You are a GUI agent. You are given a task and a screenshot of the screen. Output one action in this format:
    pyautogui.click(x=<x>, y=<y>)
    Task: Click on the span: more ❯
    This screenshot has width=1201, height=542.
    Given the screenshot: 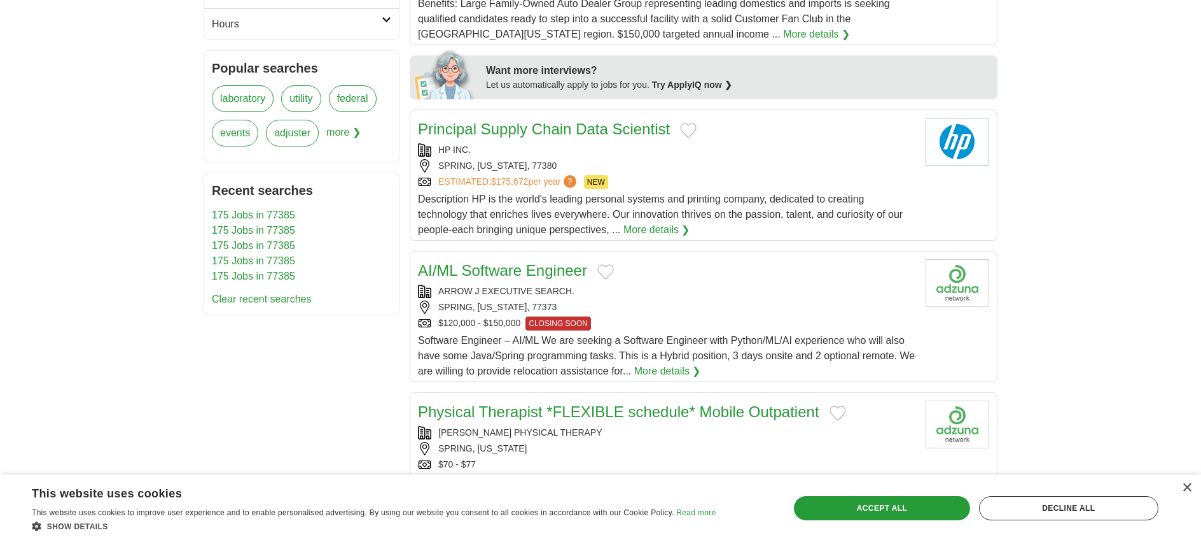 What is the action you would take?
    pyautogui.click(x=344, y=137)
    